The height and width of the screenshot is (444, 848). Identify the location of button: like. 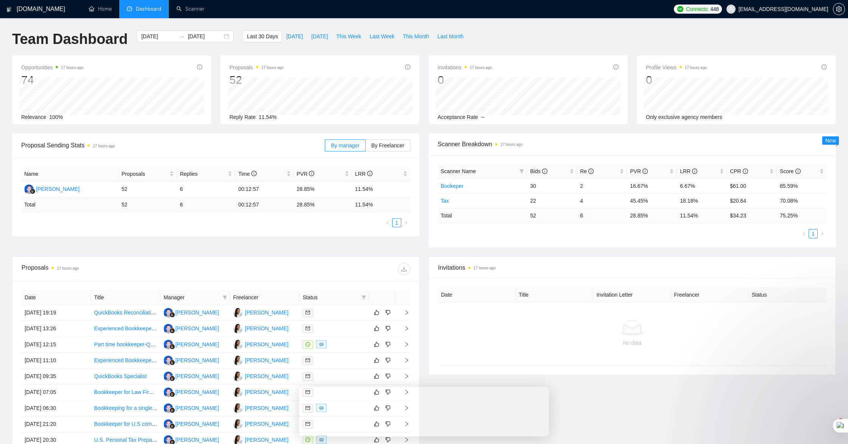
(377, 376).